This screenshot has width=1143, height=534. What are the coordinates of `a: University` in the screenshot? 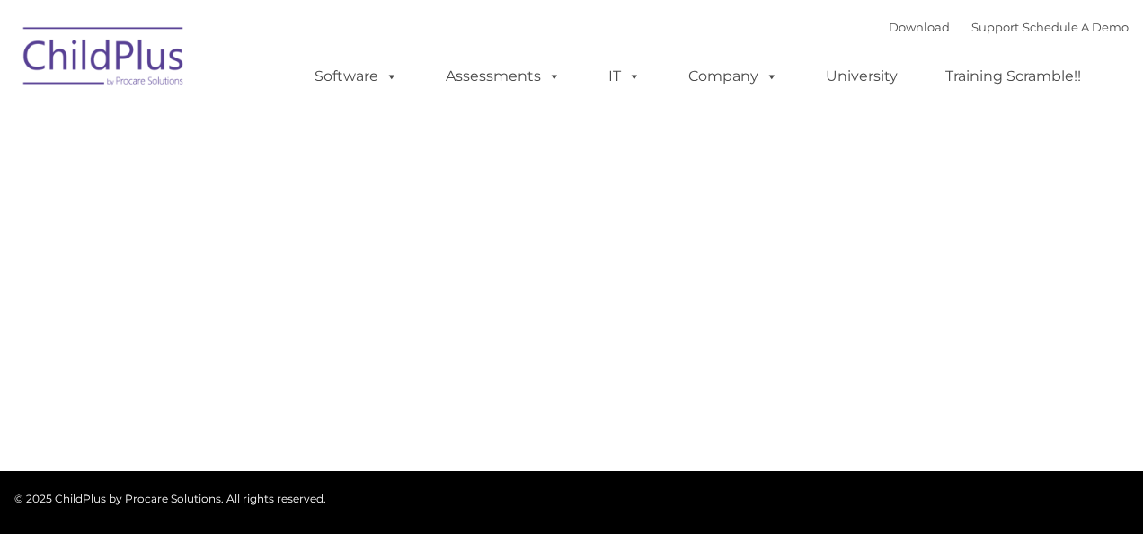 It's located at (861, 76).